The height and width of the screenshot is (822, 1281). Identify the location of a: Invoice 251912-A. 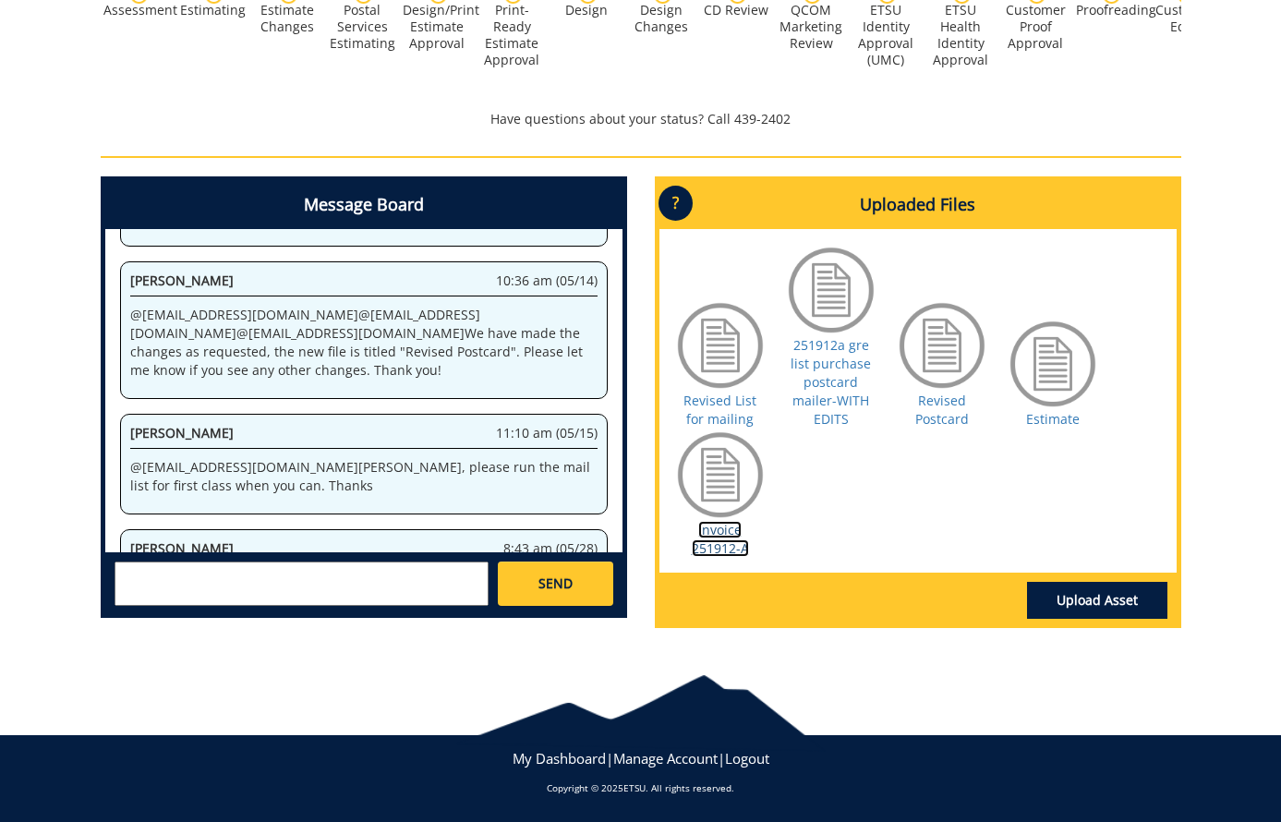
(720, 538).